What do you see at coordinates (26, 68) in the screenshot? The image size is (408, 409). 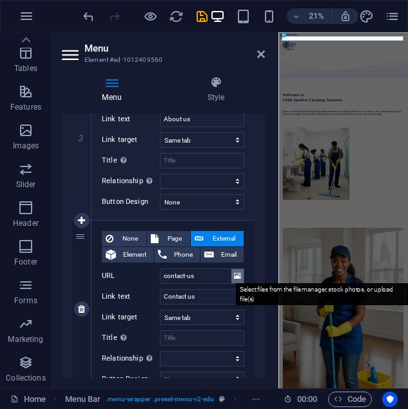 I see `p: Tables` at bounding box center [26, 68].